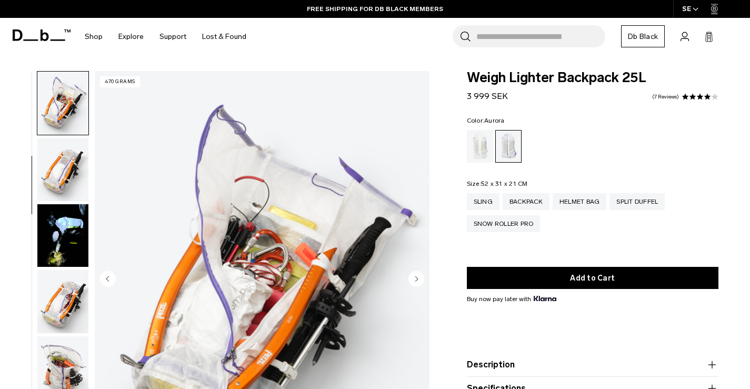 The width and height of the screenshot is (750, 389). What do you see at coordinates (505, 184) in the screenshot?
I see `span: 52 x 31 x 21 CM` at bounding box center [505, 184].